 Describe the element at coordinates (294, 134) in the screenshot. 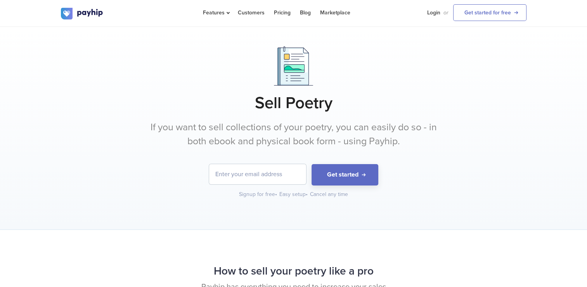

I see `p: If you want to sell collections of your poetry, you can easily do so - in both ebook and physical...` at that location.